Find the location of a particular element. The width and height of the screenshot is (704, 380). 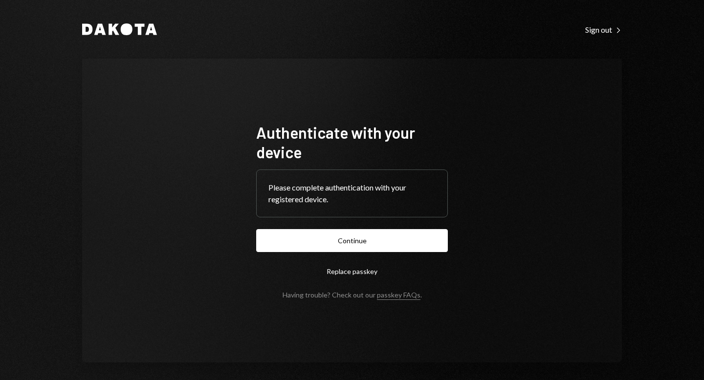

h1: Authenticate with your device is located at coordinates (352, 142).